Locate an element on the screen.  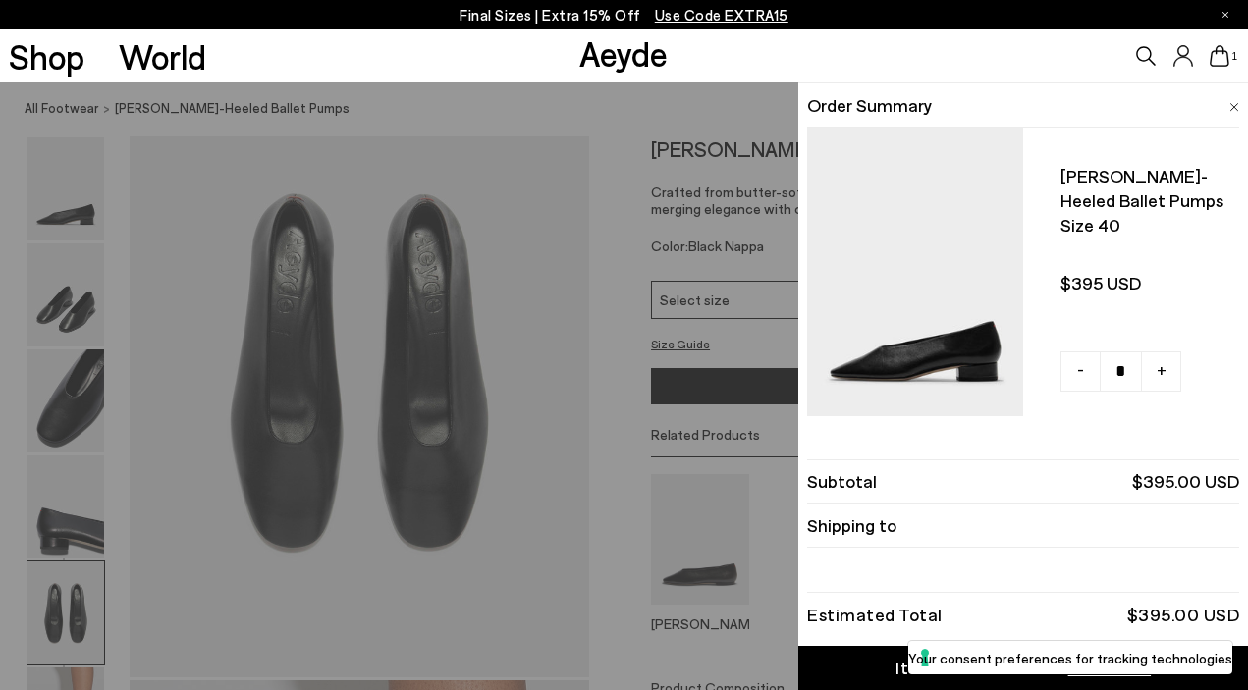
button: Your consent preferences for tracking technologies is located at coordinates (1070, 658).